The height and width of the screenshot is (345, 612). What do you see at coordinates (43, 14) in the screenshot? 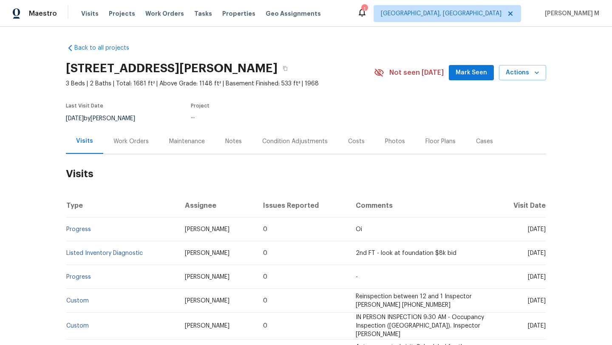
I see `span: Maestro` at bounding box center [43, 14].